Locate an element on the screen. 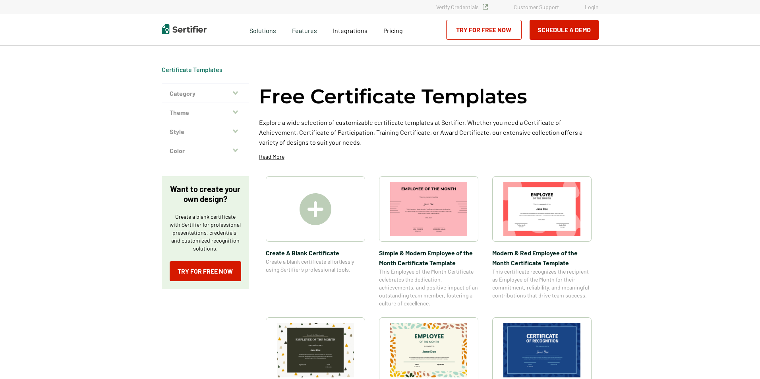 This screenshot has height=379, width=760. span: This Employee of the Month Certificate celebrates the dedication, achievements, and positive impa... is located at coordinates (429, 287).